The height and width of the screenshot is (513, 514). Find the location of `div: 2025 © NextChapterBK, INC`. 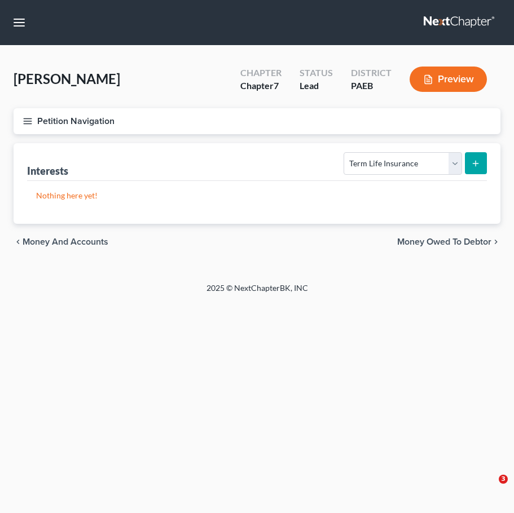

div: 2025 © NextChapterBK, INC is located at coordinates (257, 293).